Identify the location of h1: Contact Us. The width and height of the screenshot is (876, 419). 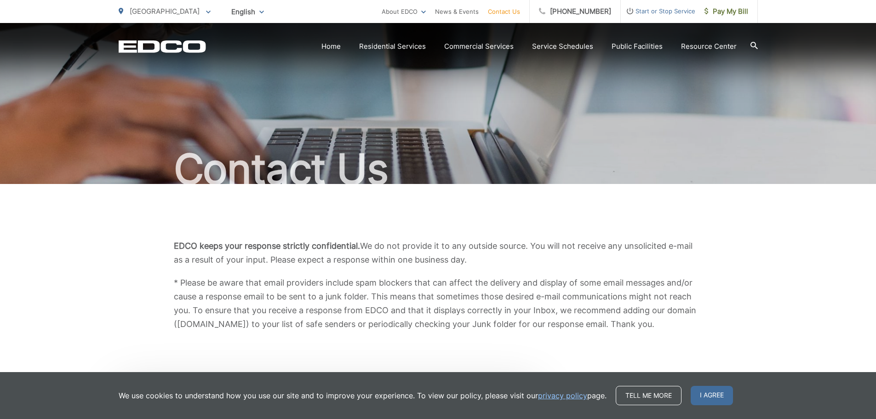
(438, 169).